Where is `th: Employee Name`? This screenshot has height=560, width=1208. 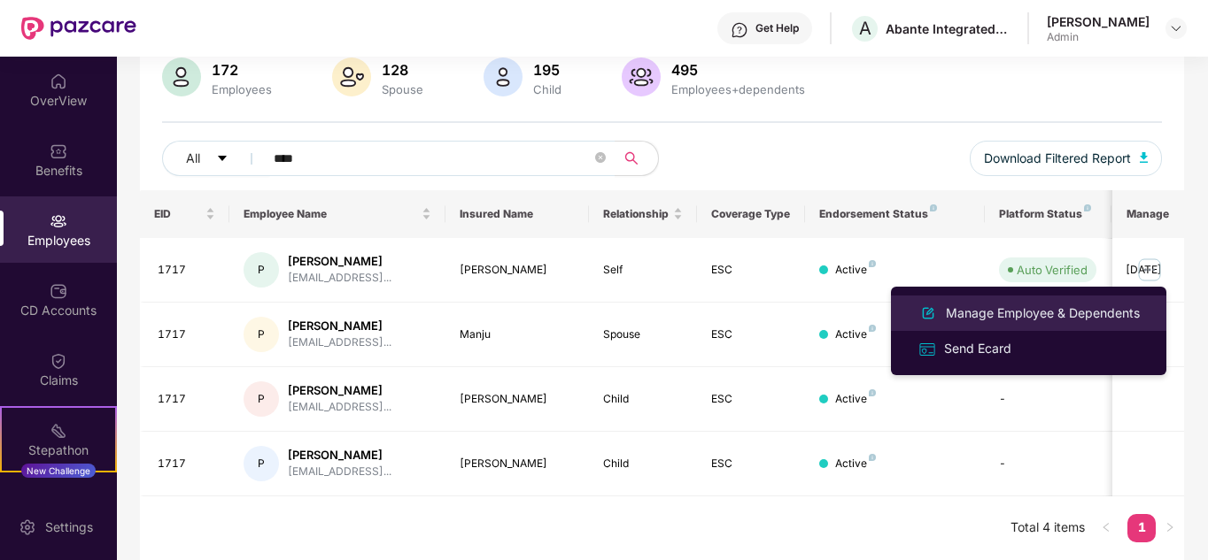 th: Employee Name is located at coordinates (337, 214).